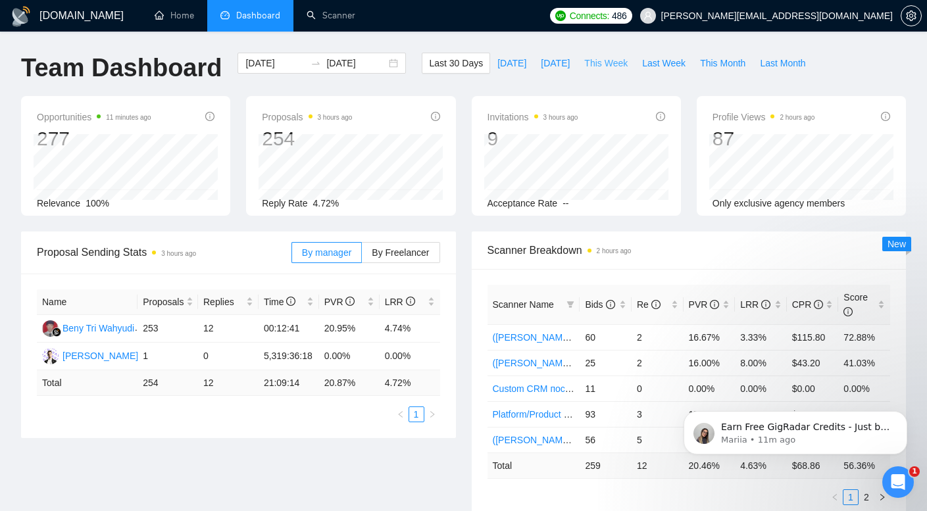 This screenshot has width=927, height=511. I want to click on span: 1, so click(915, 472).